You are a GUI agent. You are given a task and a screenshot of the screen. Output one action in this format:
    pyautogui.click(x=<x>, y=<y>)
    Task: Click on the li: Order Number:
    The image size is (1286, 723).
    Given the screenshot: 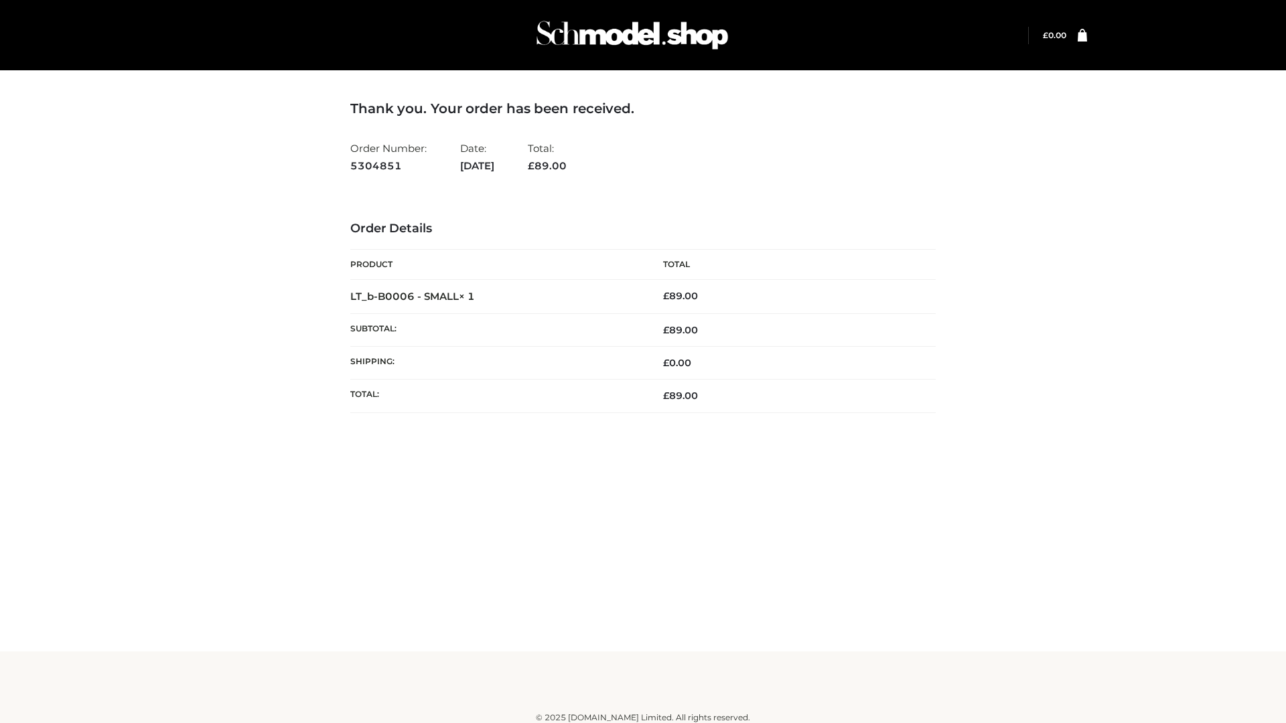 What is the action you would take?
    pyautogui.click(x=388, y=157)
    